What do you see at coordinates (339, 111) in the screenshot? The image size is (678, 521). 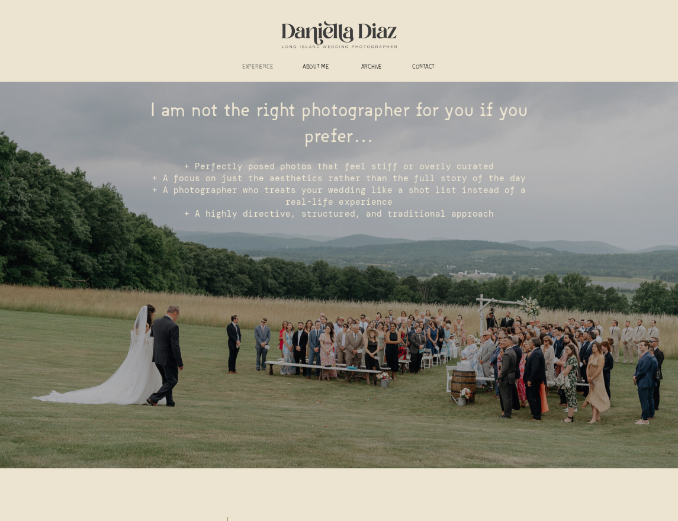 I see `p: I am not the right photographer for you if you prefer…` at bounding box center [339, 111].